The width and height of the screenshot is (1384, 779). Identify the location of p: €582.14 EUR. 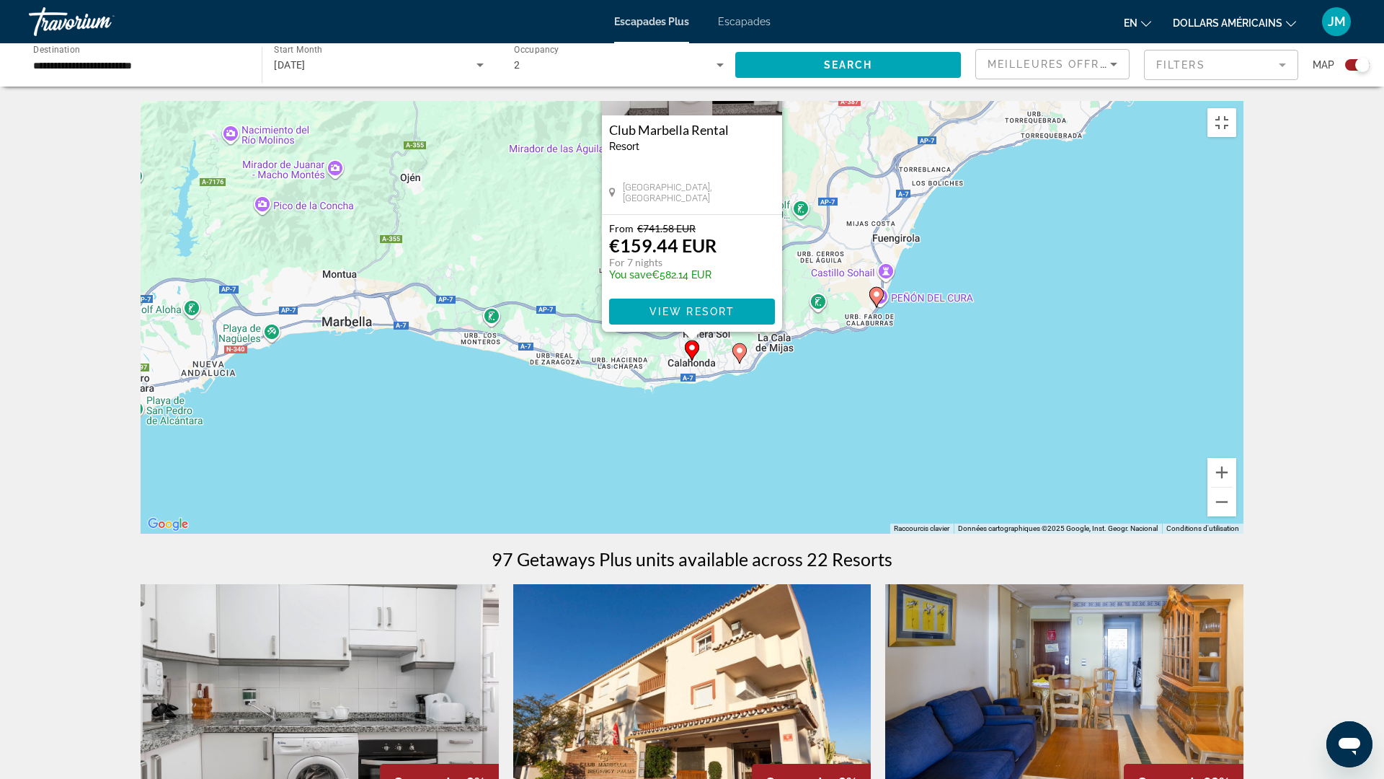
(663, 275).